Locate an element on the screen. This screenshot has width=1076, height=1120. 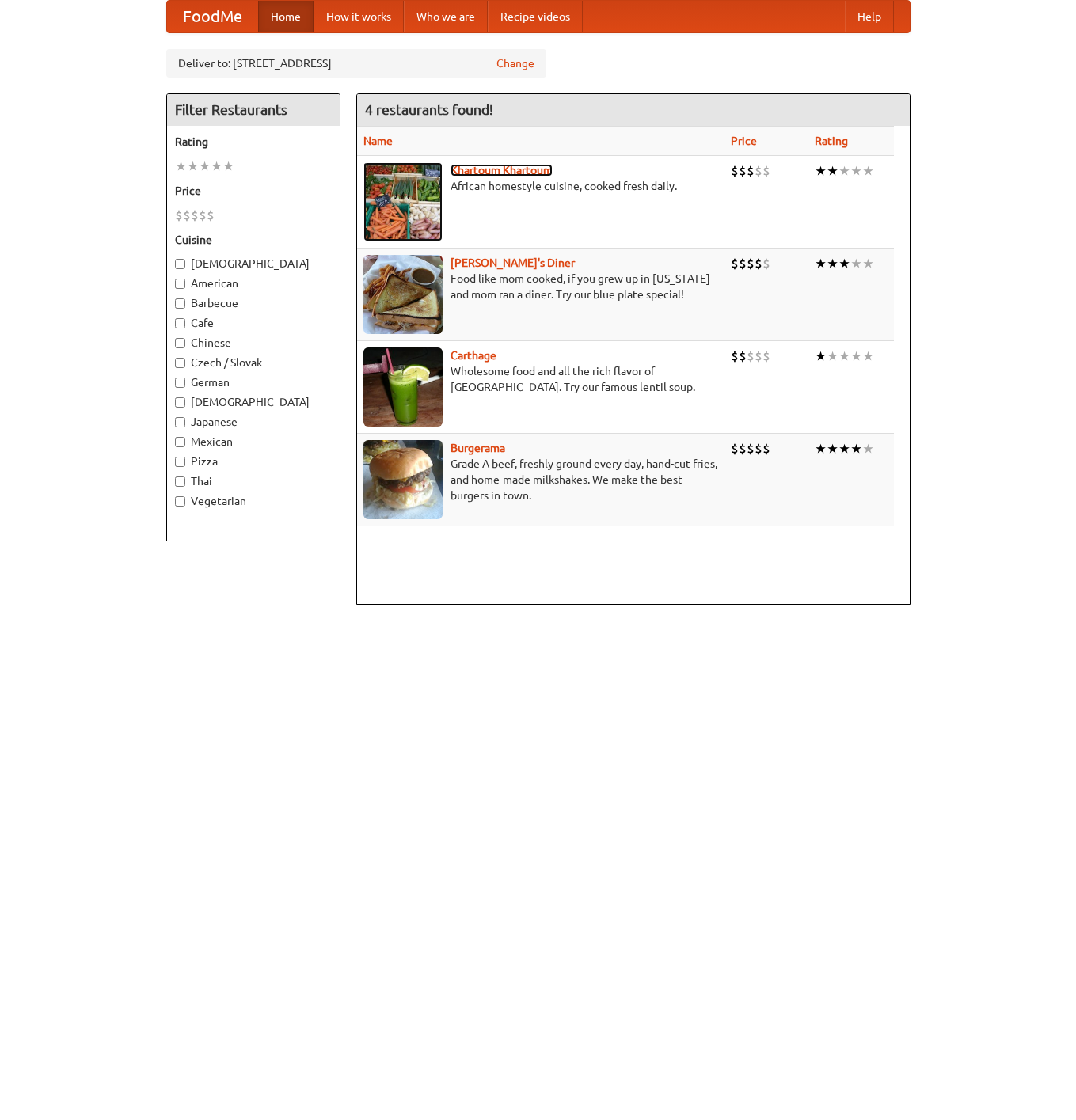
img: sallys.jpg is located at coordinates (403, 295).